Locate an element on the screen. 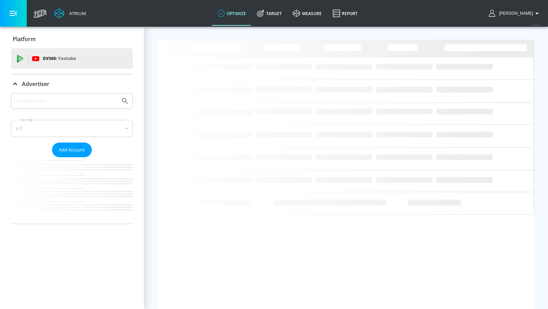  div: Atrium is located at coordinates (76, 13).